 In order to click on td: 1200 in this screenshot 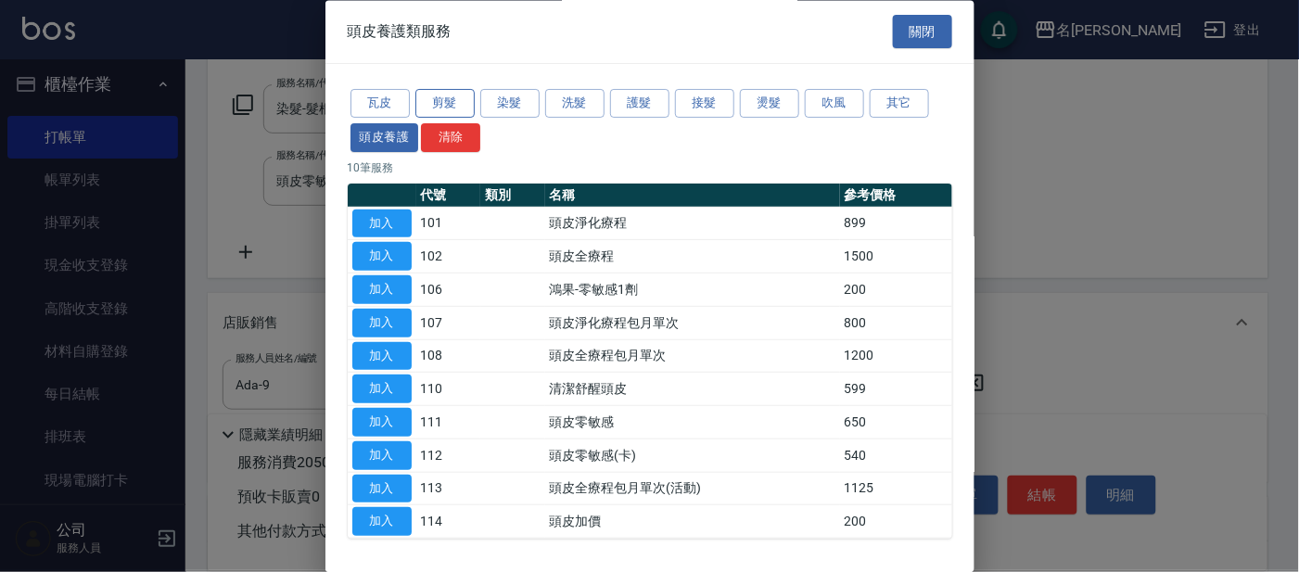, I will do `click(896, 357)`.